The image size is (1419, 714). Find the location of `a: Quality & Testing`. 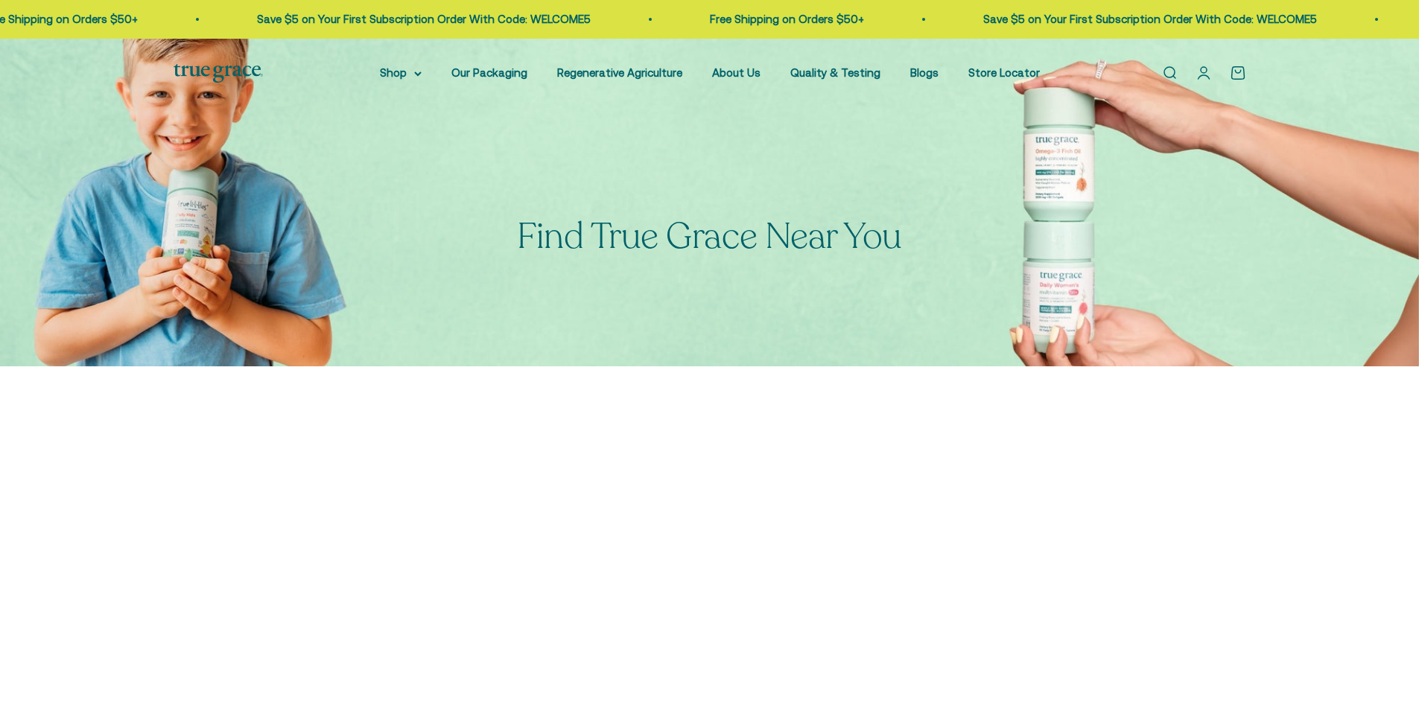

a: Quality & Testing is located at coordinates (835, 72).